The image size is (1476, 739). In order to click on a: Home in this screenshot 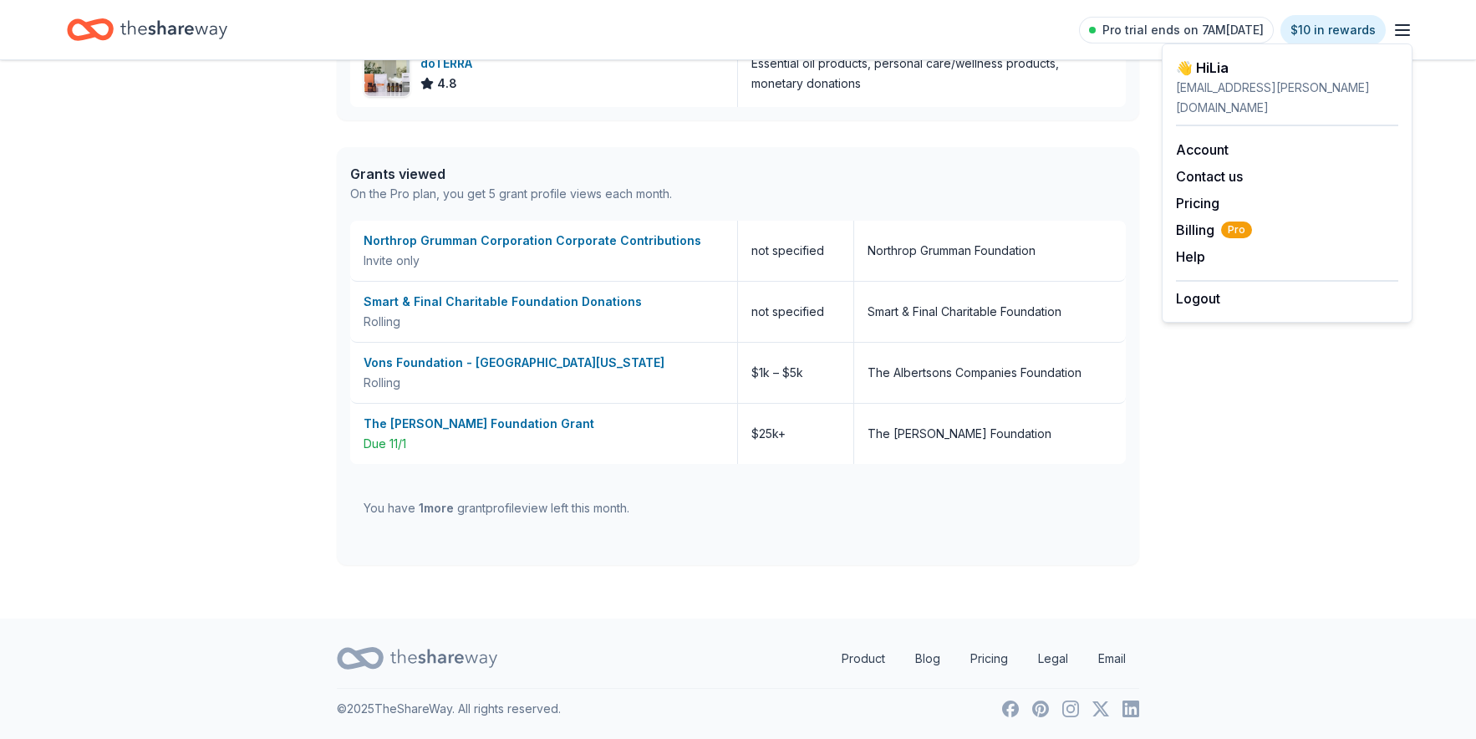, I will do `click(147, 29)`.